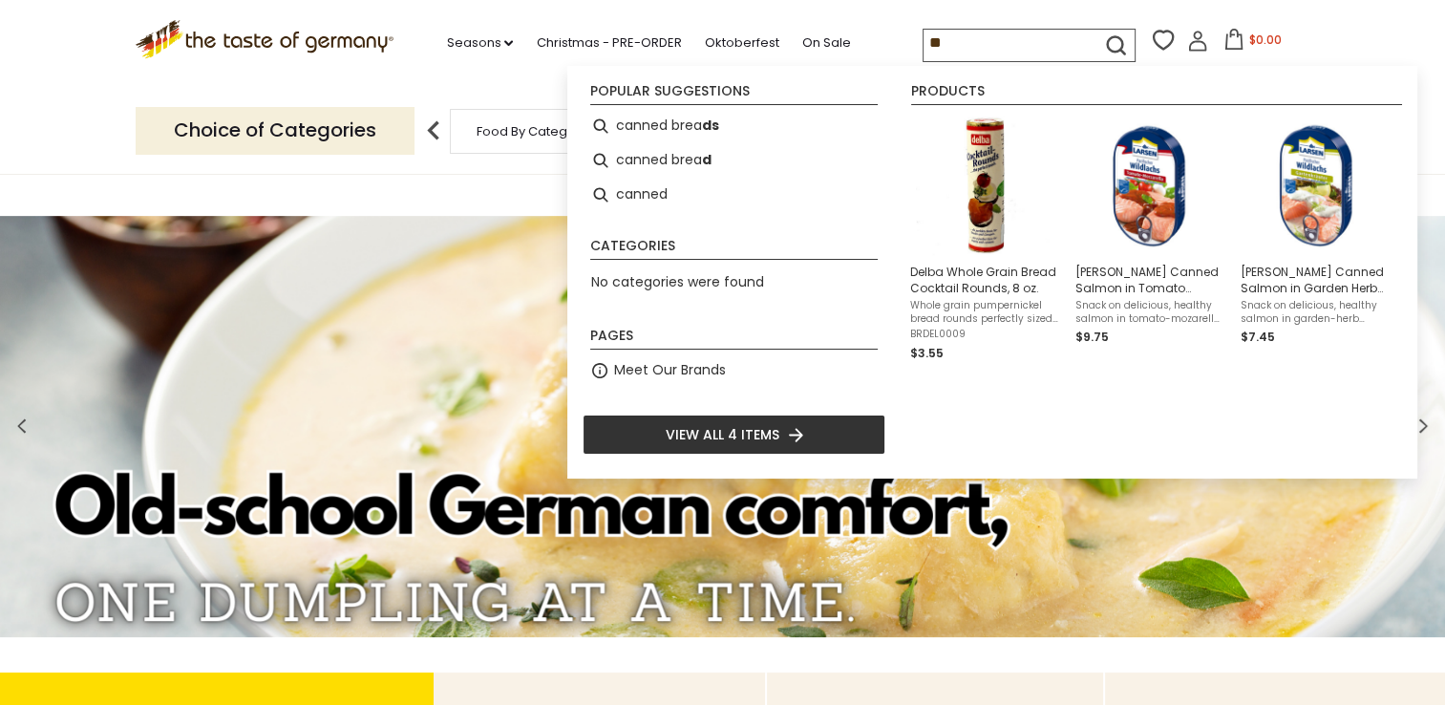 The image size is (1445, 705). Describe the element at coordinates (707, 159) in the screenshot. I see `b: d` at that location.